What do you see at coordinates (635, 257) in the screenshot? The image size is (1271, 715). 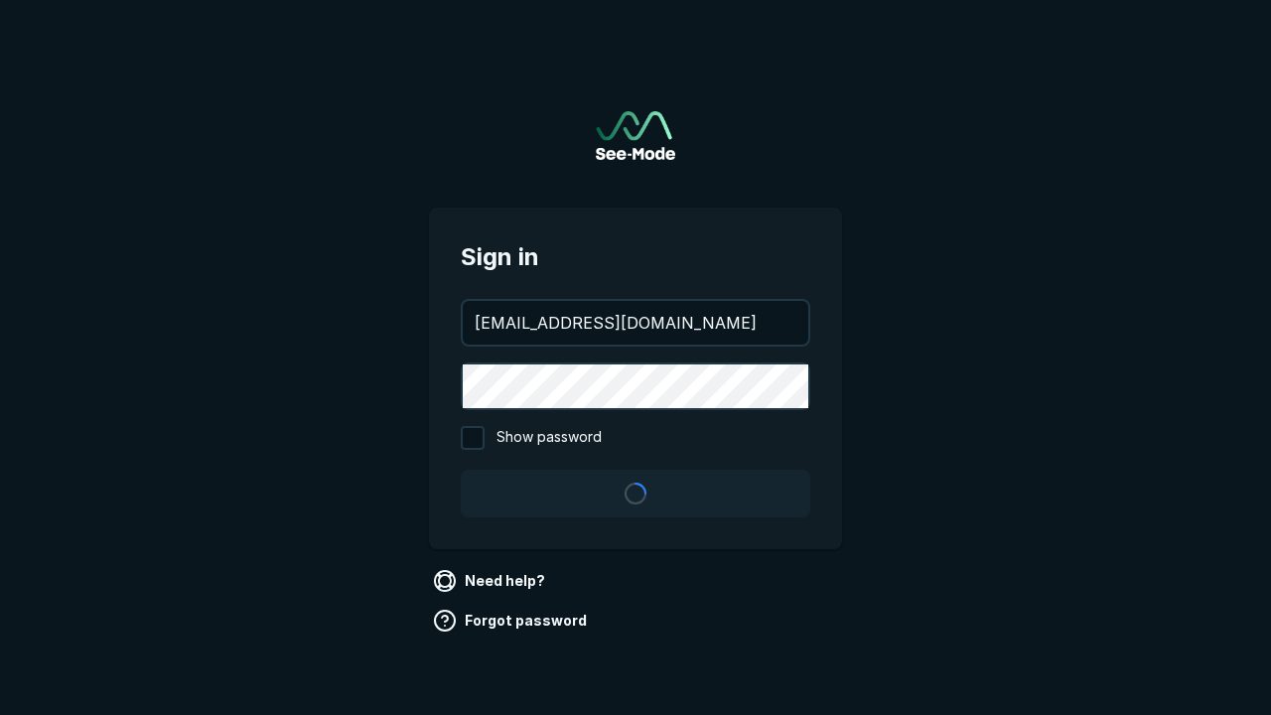 I see `span: Sign in` at bounding box center [635, 257].